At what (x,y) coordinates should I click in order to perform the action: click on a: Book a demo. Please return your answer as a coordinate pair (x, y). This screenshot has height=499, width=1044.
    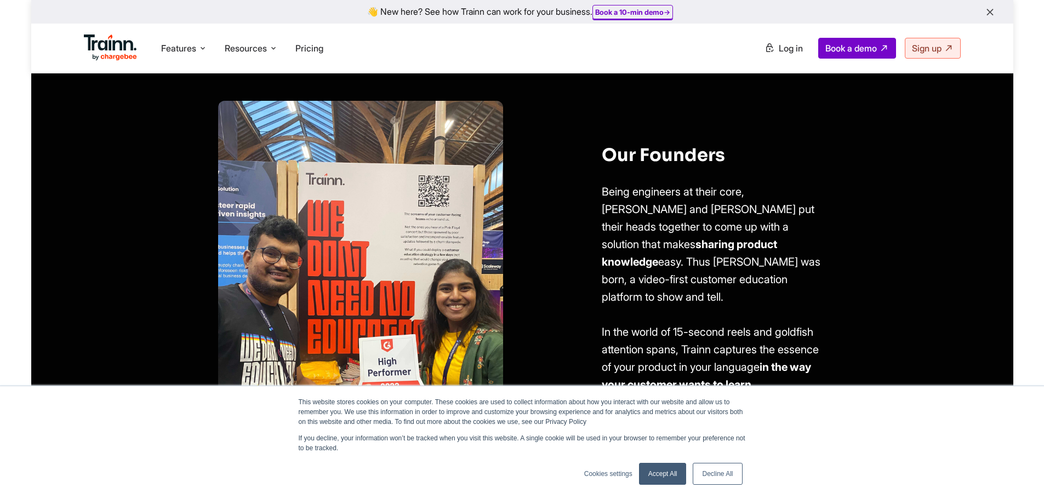
    Looking at the image, I should click on (857, 48).